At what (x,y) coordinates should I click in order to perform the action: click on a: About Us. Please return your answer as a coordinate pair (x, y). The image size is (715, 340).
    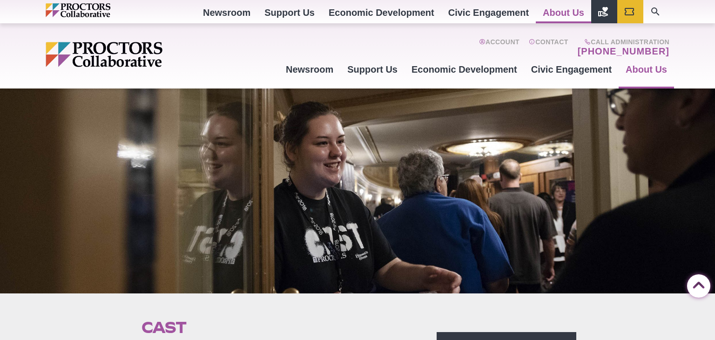
    Looking at the image, I should click on (646, 69).